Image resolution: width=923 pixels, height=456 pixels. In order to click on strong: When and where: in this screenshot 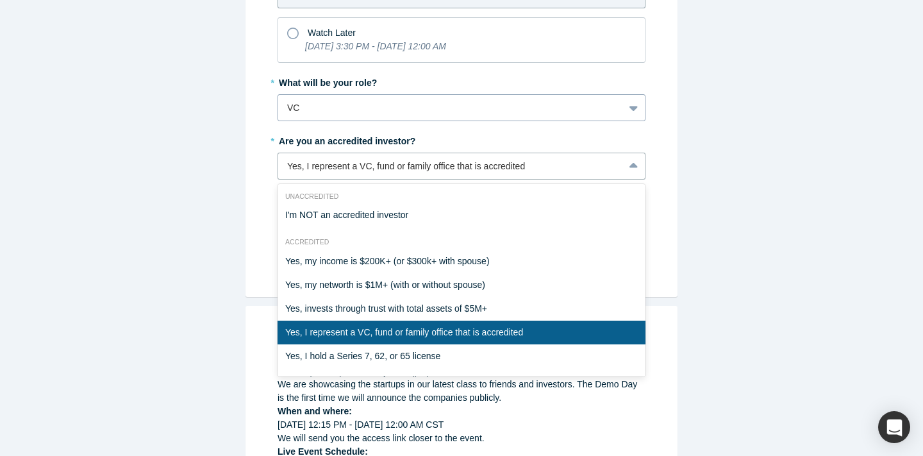, I will do `click(315, 411)`.